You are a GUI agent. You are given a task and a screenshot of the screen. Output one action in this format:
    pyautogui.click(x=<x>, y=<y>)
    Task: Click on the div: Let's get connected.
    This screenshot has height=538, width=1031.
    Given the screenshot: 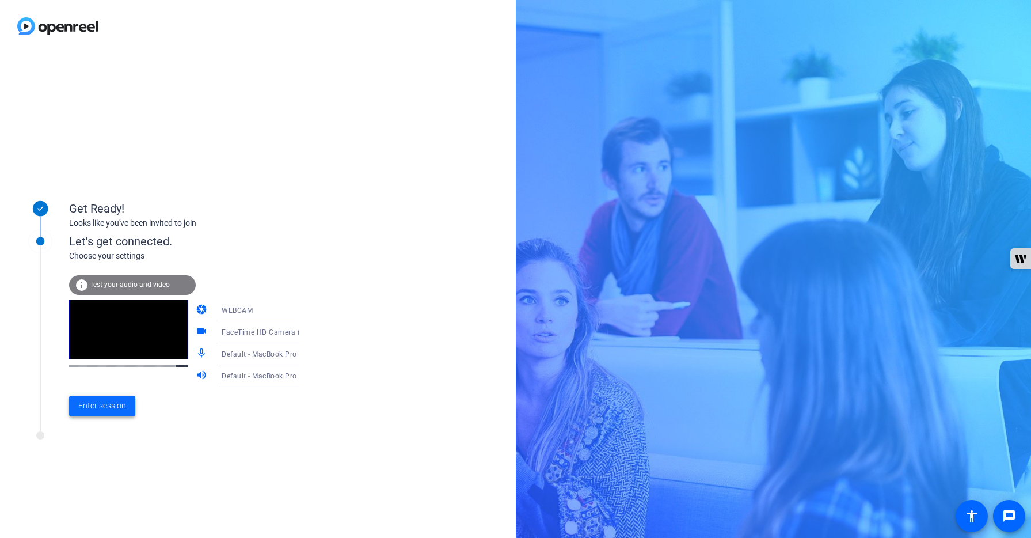 What is the action you would take?
    pyautogui.click(x=196, y=241)
    